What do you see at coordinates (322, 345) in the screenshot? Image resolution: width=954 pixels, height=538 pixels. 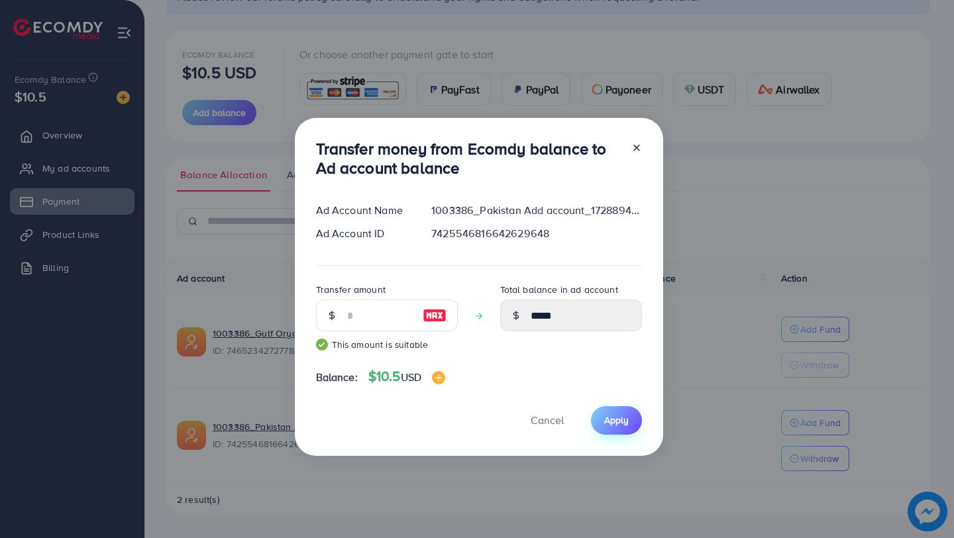 I see `img: guide` at bounding box center [322, 345].